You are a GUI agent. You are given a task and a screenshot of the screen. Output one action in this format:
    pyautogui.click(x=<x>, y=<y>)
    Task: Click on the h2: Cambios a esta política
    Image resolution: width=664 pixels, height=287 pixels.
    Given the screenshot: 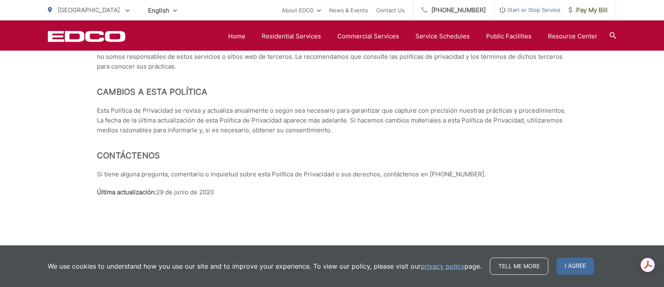 What is the action you would take?
    pyautogui.click(x=332, y=92)
    